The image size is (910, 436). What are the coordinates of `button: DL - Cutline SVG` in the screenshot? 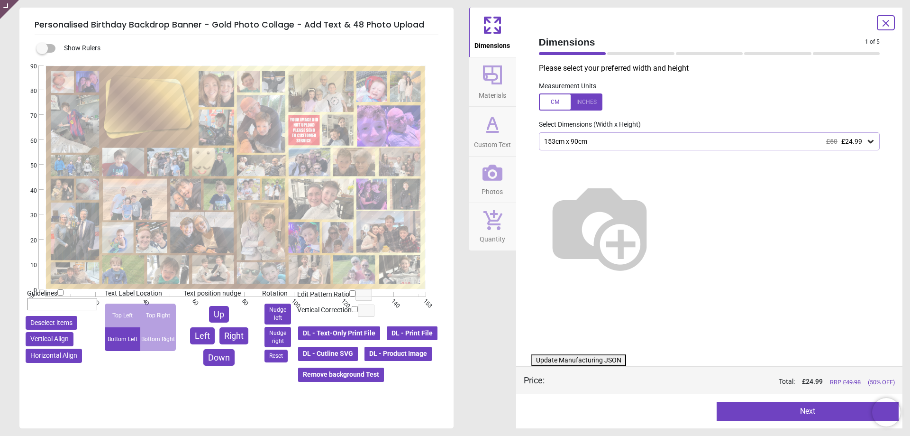 It's located at (328, 354).